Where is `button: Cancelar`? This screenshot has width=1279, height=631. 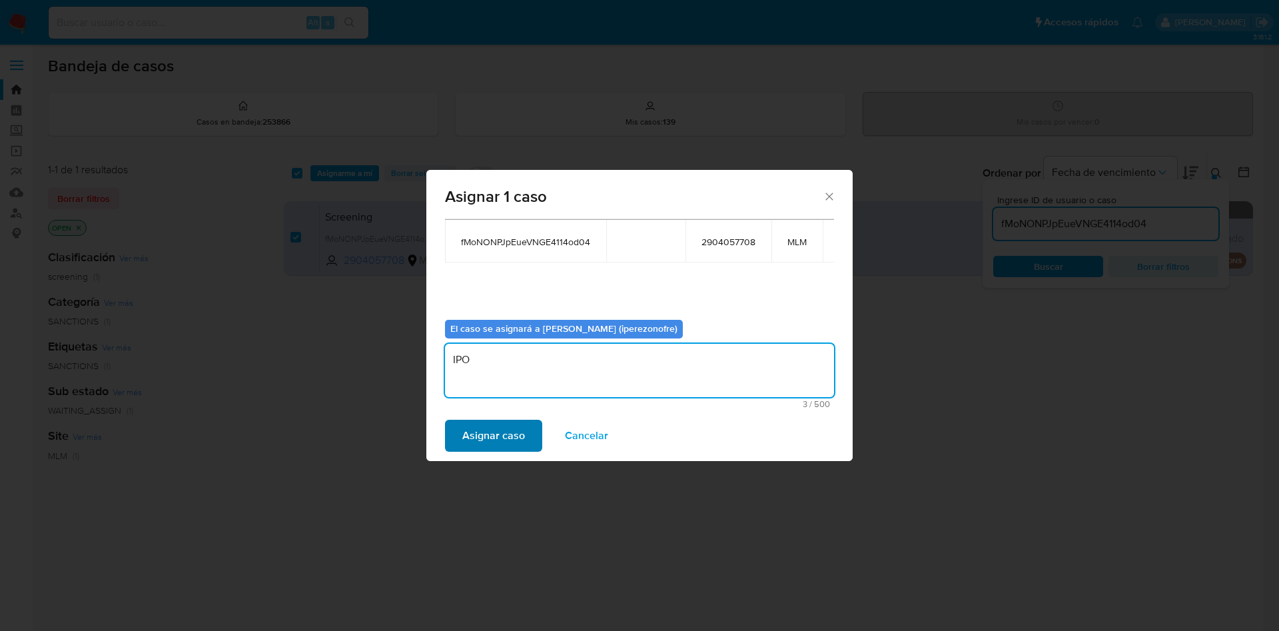
button: Cancelar is located at coordinates (586, 436).